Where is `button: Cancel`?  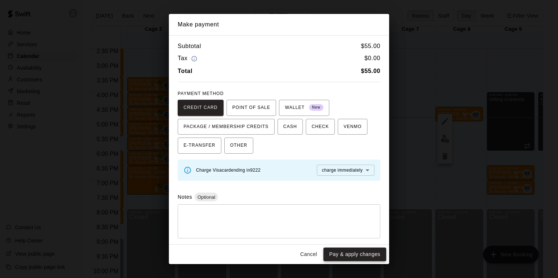 button: Cancel is located at coordinates (309, 255).